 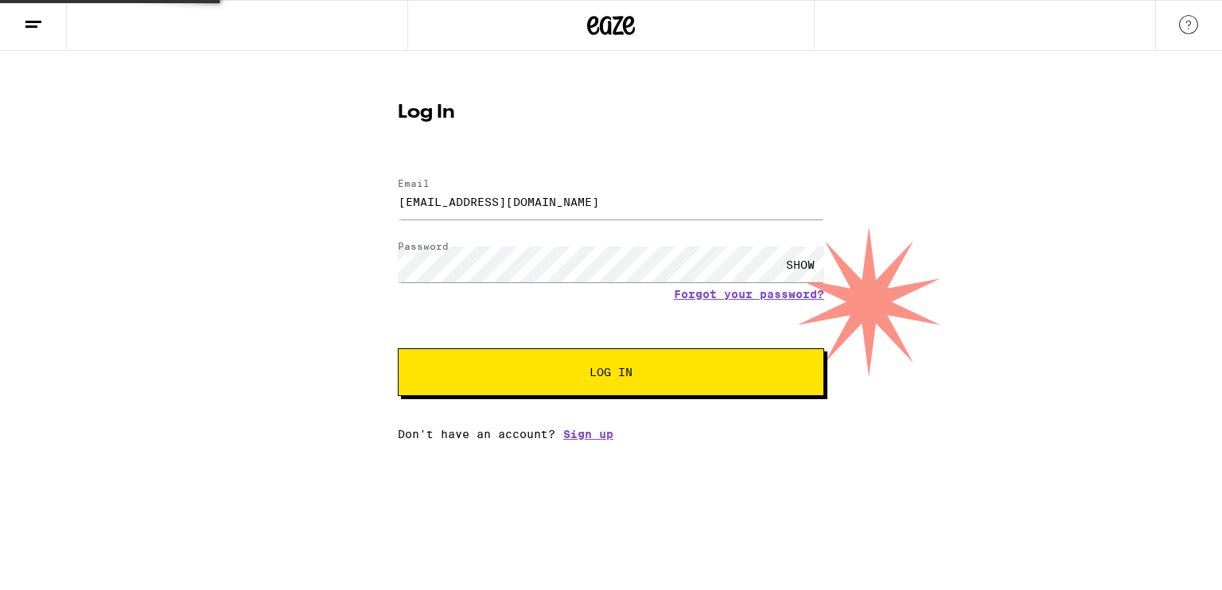 What do you see at coordinates (611, 113) in the screenshot?
I see `h1: Log In` at bounding box center [611, 113].